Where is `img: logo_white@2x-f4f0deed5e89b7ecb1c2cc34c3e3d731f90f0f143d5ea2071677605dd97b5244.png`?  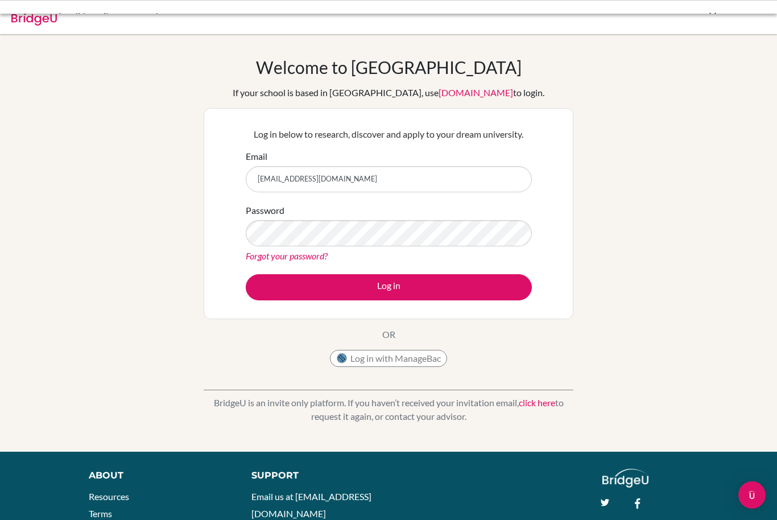 img: logo_white@2x-f4f0deed5e89b7ecb1c2cc34c3e3d731f90f0f143d5ea2071677605dd97b5244.png is located at coordinates (625, 478).